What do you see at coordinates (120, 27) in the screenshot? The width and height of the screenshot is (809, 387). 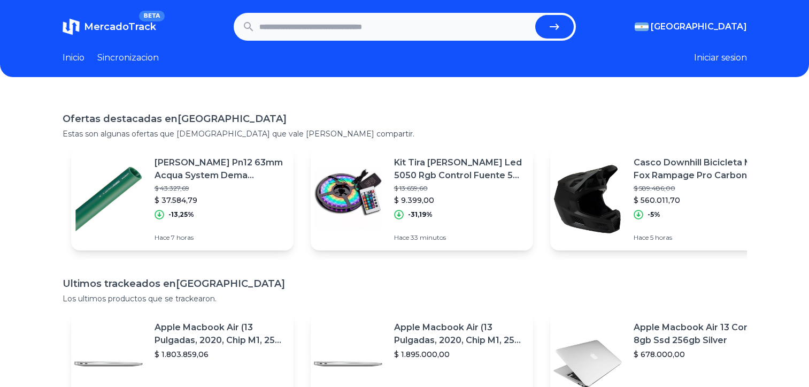 I see `span: MercadoTrack` at bounding box center [120, 27].